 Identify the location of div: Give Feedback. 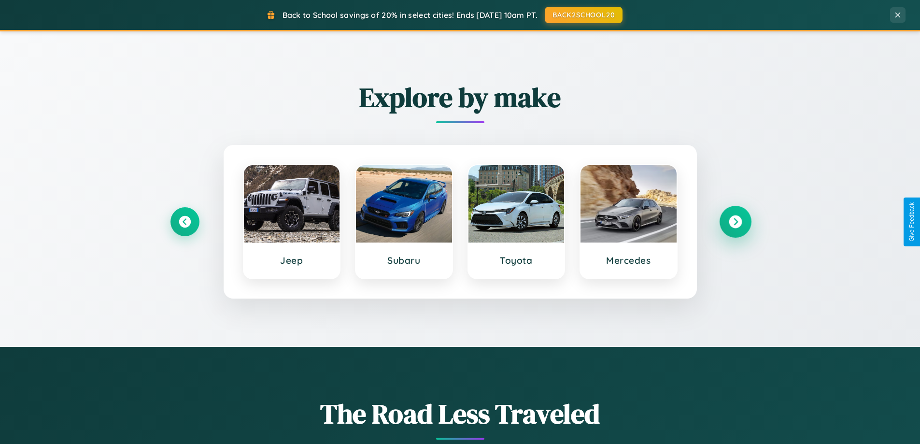
(912, 222).